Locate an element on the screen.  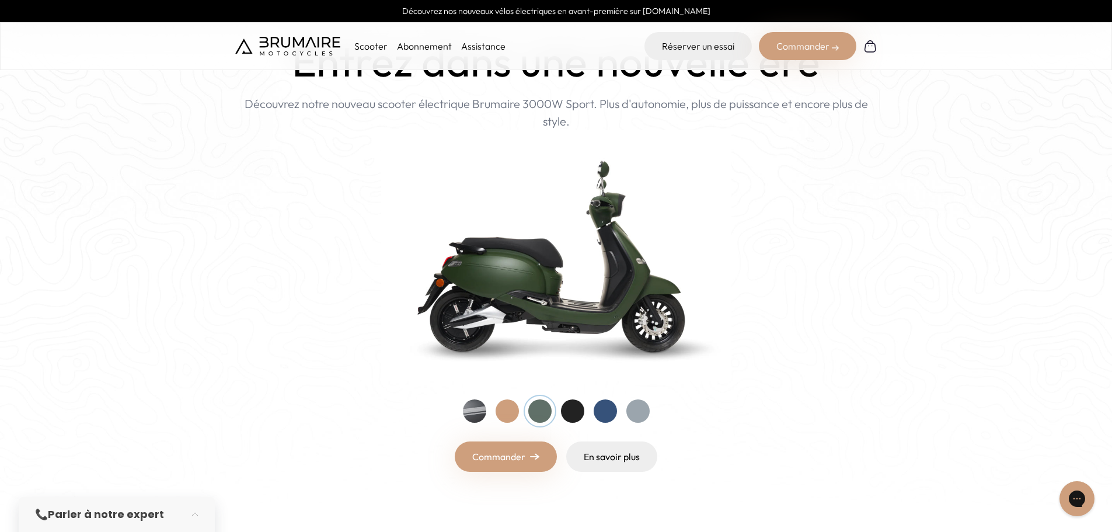
a: En savoir plus is located at coordinates (612, 457).